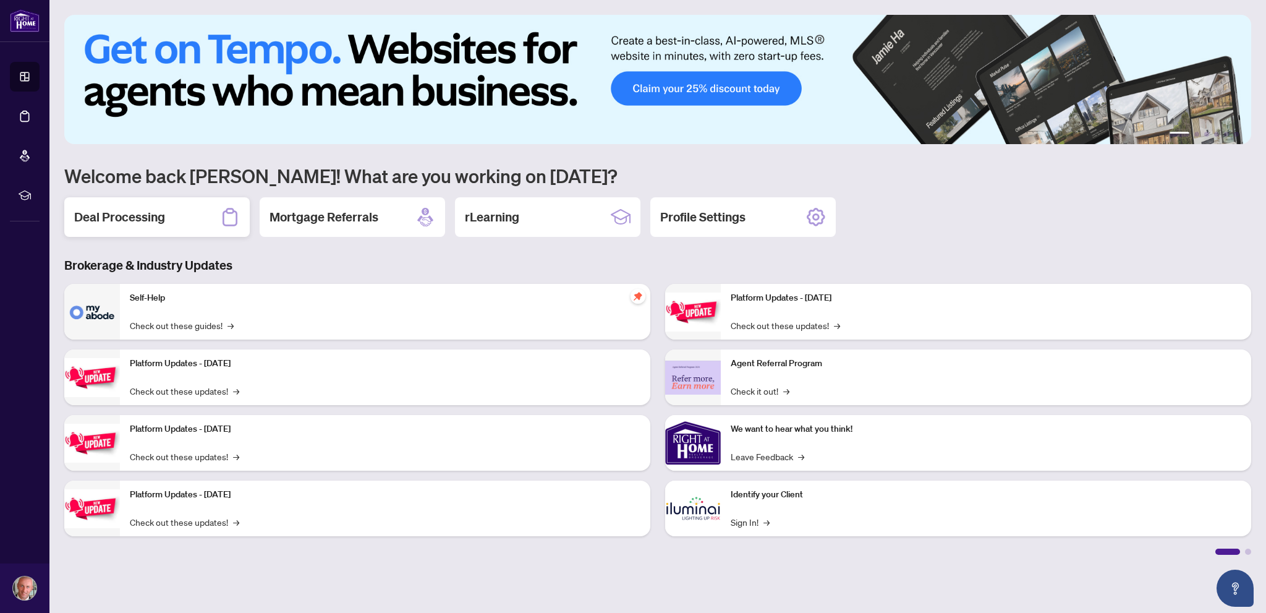 Image resolution: width=1266 pixels, height=613 pixels. I want to click on div: v 4.0.25, so click(48, 25).